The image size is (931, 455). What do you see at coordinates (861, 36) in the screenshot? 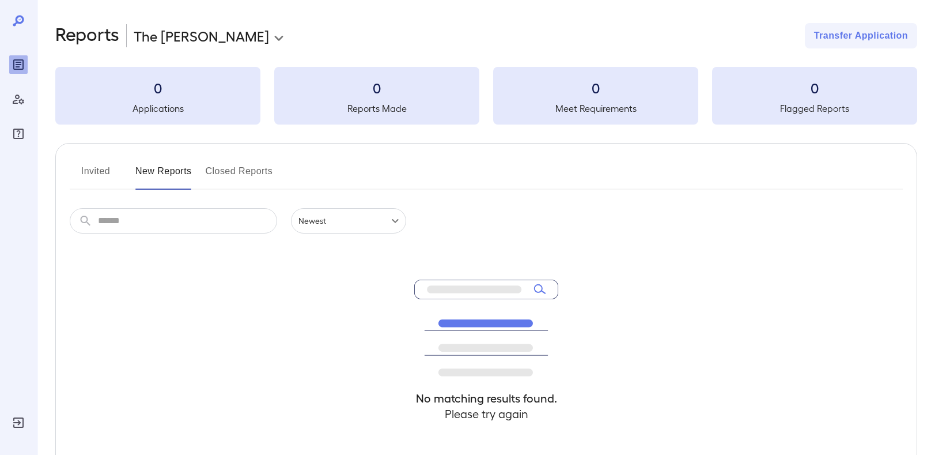
I see `button: Transfer Application` at bounding box center [861, 36].